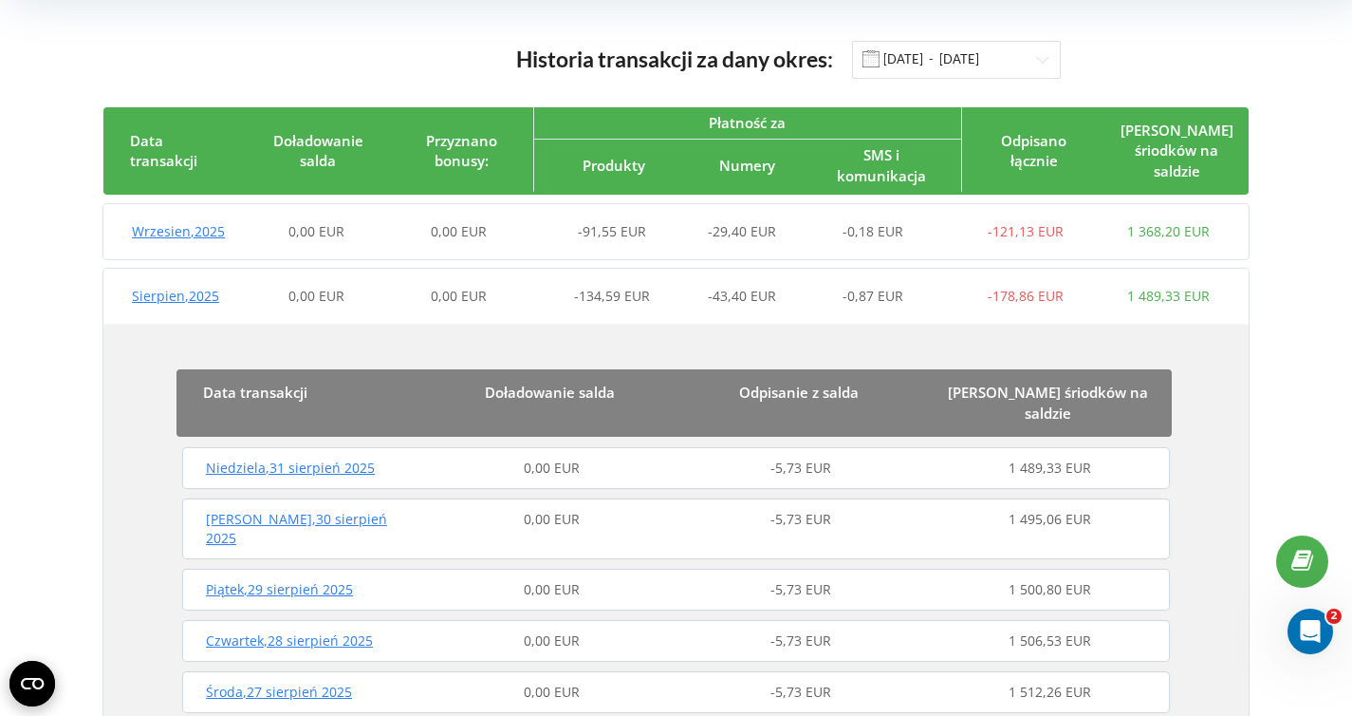  I want to click on span: 1 368,20 EUR, so click(1168, 231).